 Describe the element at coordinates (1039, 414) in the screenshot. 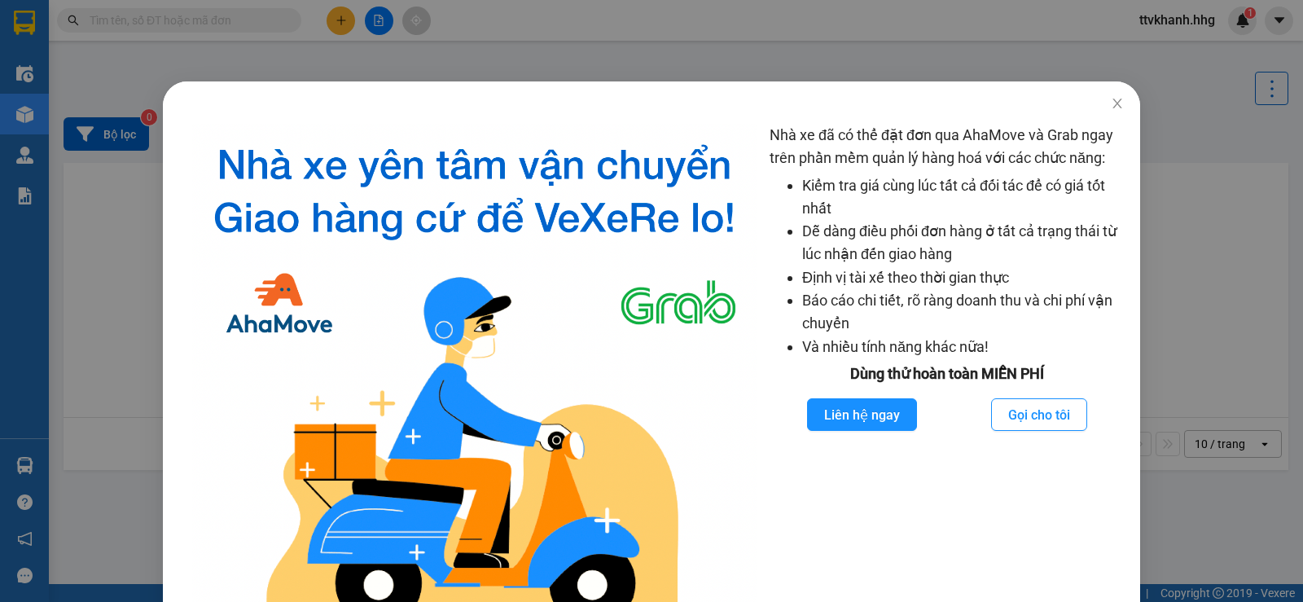

I see `span: Gọi cho tôi` at that location.